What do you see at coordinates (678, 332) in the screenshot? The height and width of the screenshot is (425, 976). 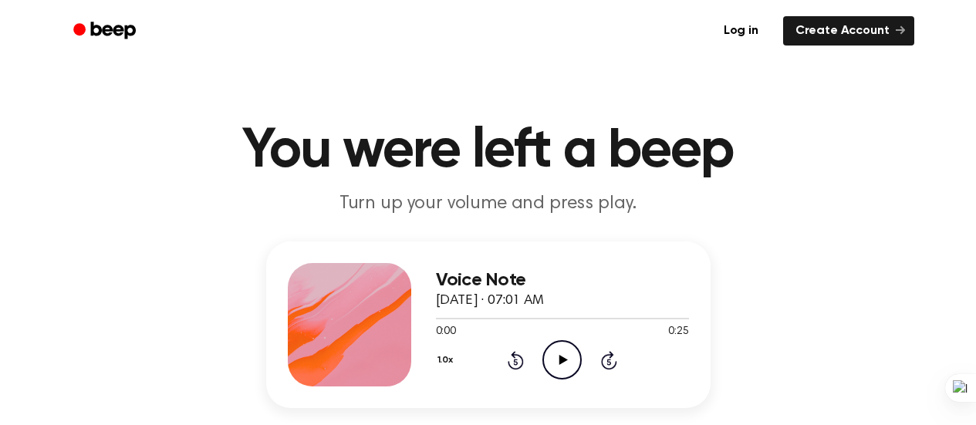 I see `span: 0:25` at bounding box center [678, 332].